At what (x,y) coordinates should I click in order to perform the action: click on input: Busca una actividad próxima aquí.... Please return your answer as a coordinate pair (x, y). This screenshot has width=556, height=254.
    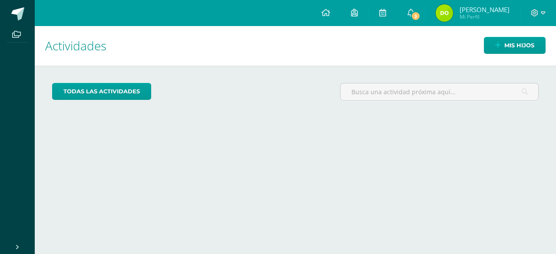
    Looking at the image, I should click on (439, 92).